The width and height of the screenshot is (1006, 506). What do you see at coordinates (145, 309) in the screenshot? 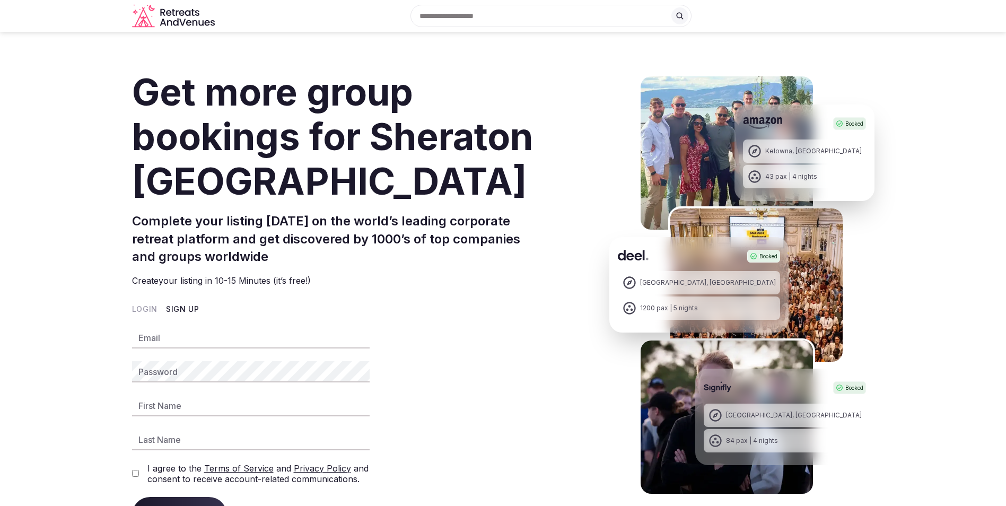
I see `button: Login` at bounding box center [145, 309].